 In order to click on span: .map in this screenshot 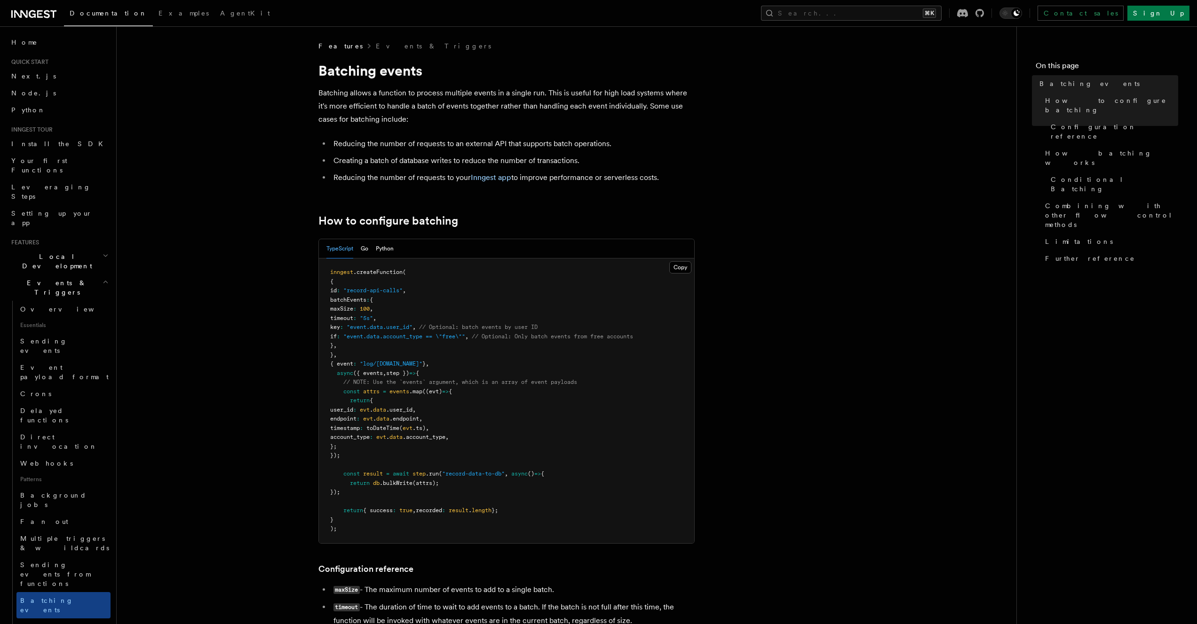, I will do `click(416, 392)`.